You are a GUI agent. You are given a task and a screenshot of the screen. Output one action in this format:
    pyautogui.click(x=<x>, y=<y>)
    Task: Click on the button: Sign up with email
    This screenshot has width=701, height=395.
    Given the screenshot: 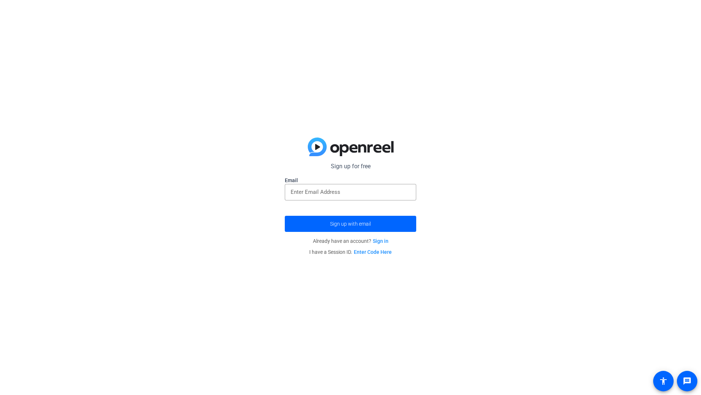 What is the action you would take?
    pyautogui.click(x=351, y=224)
    